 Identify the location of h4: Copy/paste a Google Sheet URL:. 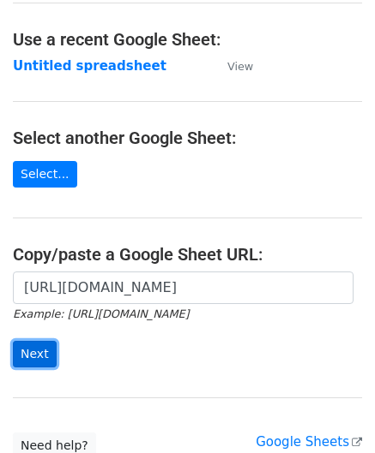
(187, 255).